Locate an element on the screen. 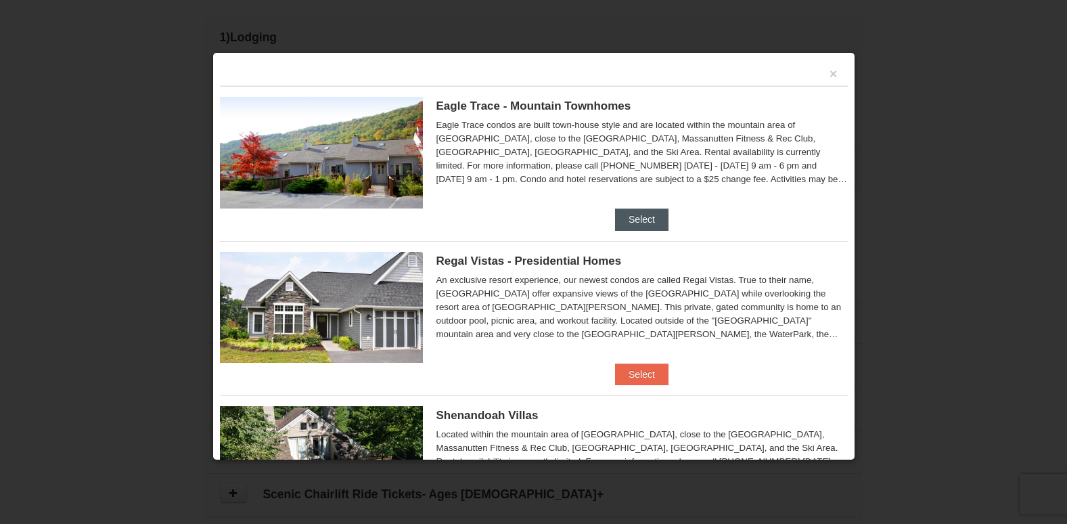  img: 19219019-2-e70bf45f.jpg is located at coordinates (321, 461).